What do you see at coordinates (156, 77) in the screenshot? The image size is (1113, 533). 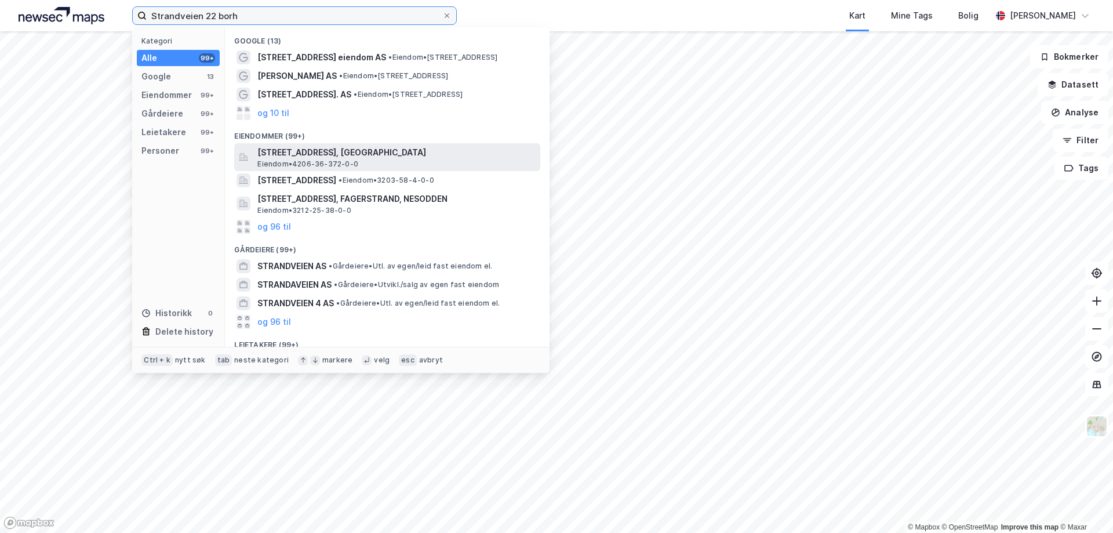 I see `div: Google` at bounding box center [156, 77].